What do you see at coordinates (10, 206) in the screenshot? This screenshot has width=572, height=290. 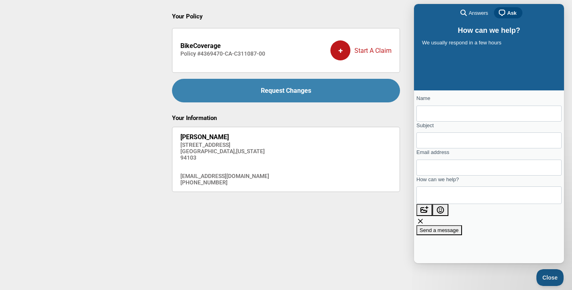 I see `button: Attach a file` at bounding box center [10, 206].